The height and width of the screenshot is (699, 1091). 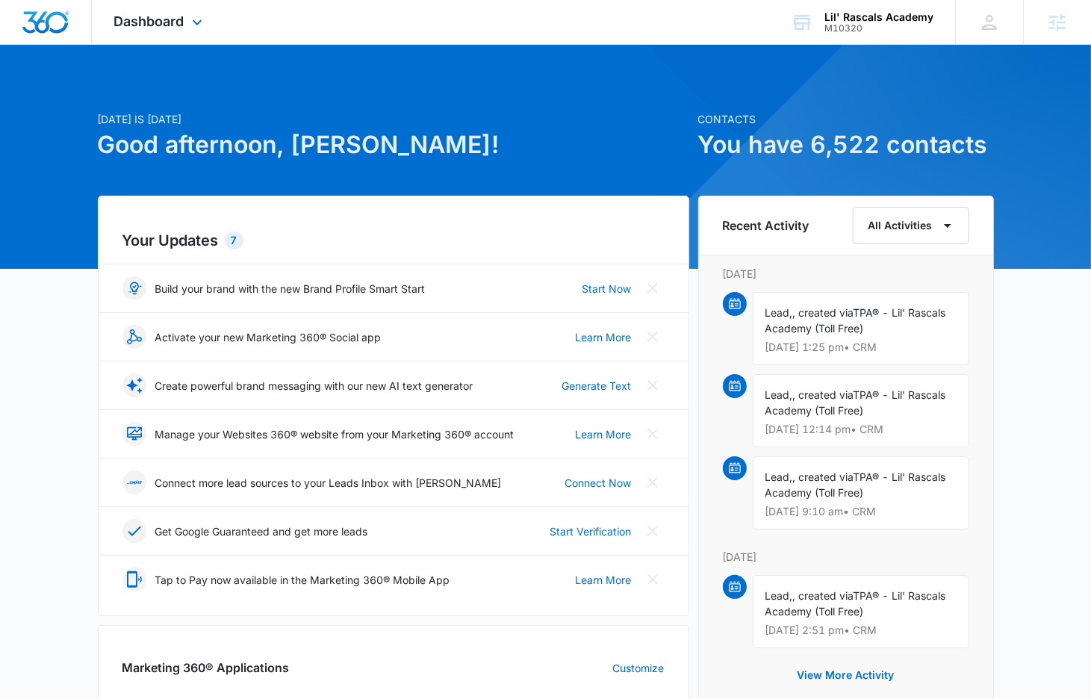 What do you see at coordinates (394, 241) in the screenshot?
I see `h2: Your Updates` at bounding box center [394, 241].